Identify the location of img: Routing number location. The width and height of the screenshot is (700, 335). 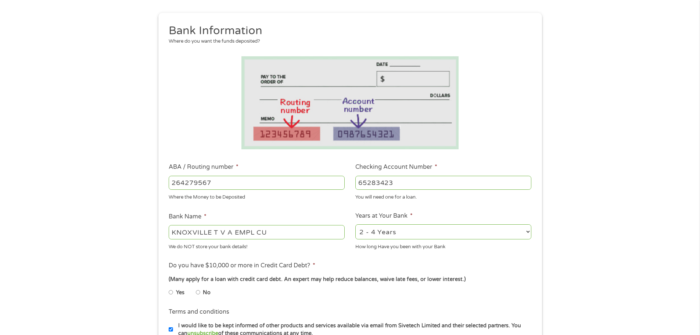
(350, 103).